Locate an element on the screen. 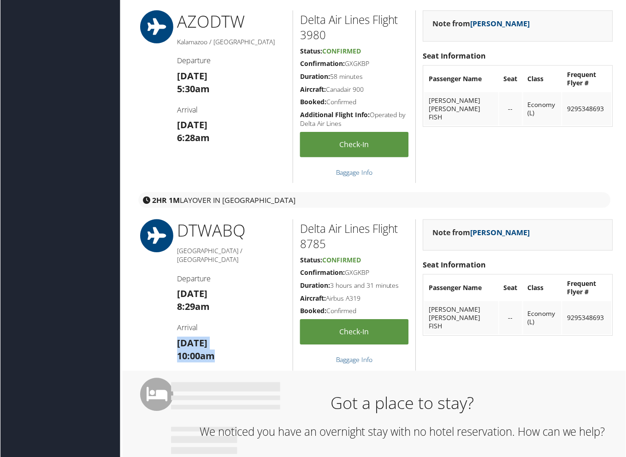 Image resolution: width=626 pixels, height=457 pixels. h5: Canadair 900 is located at coordinates (354, 90).